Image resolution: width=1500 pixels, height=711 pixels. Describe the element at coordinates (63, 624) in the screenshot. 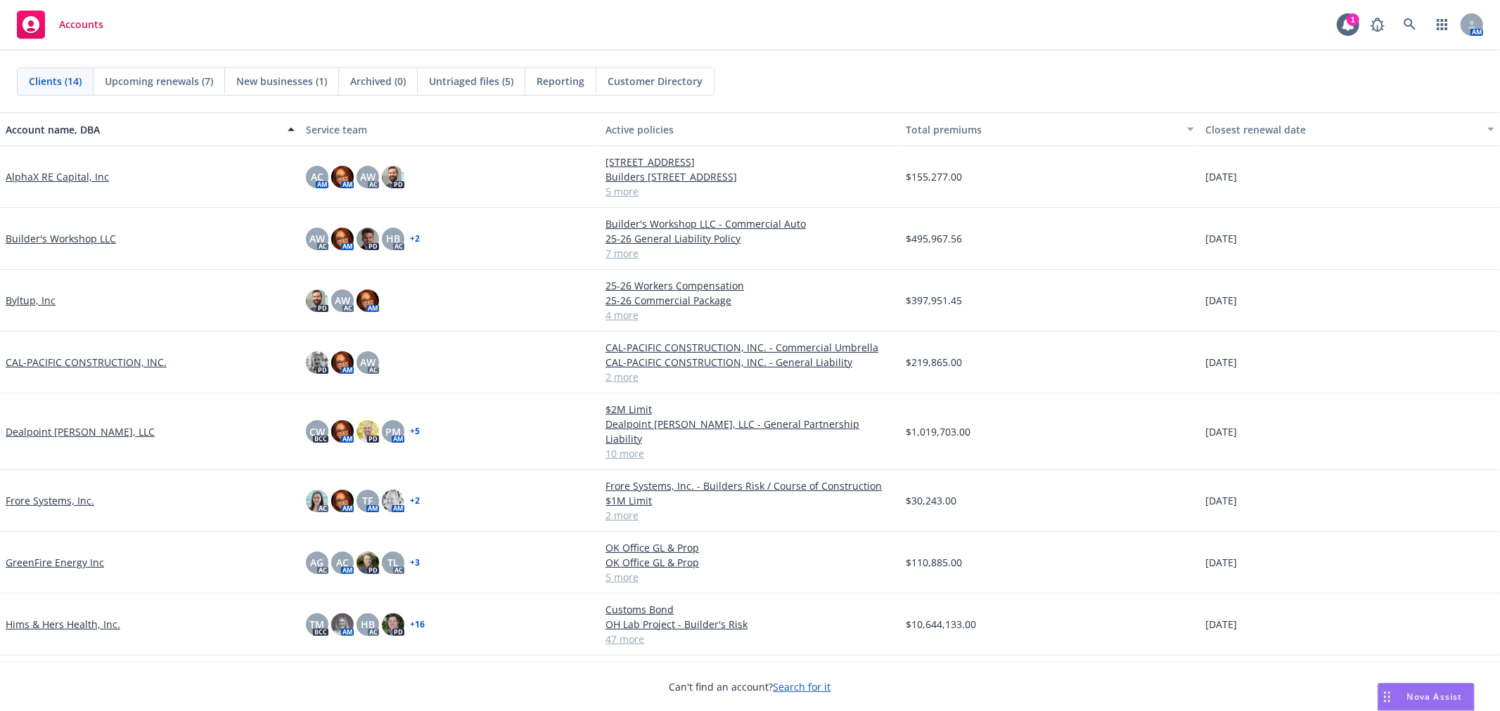

I see `a: Hims & Hers Health, Inc.` at that location.